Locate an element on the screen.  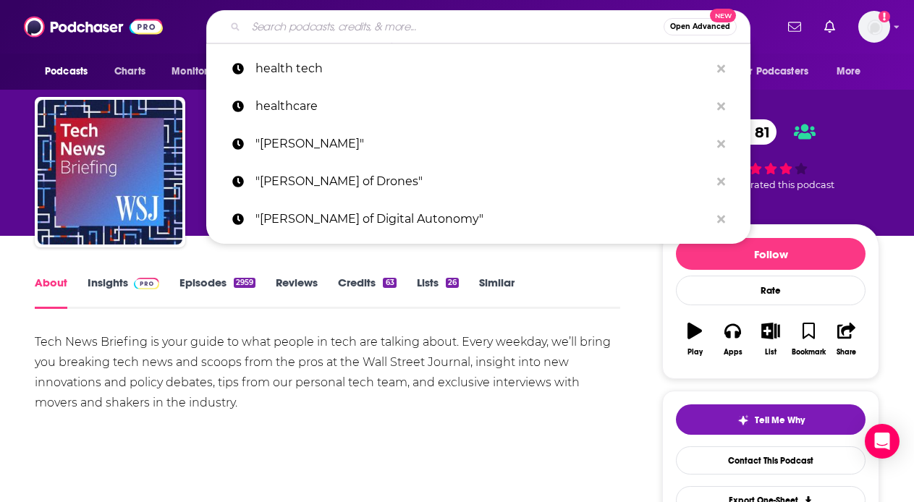
input: Search podcasts, credits, & more... is located at coordinates (454, 27).